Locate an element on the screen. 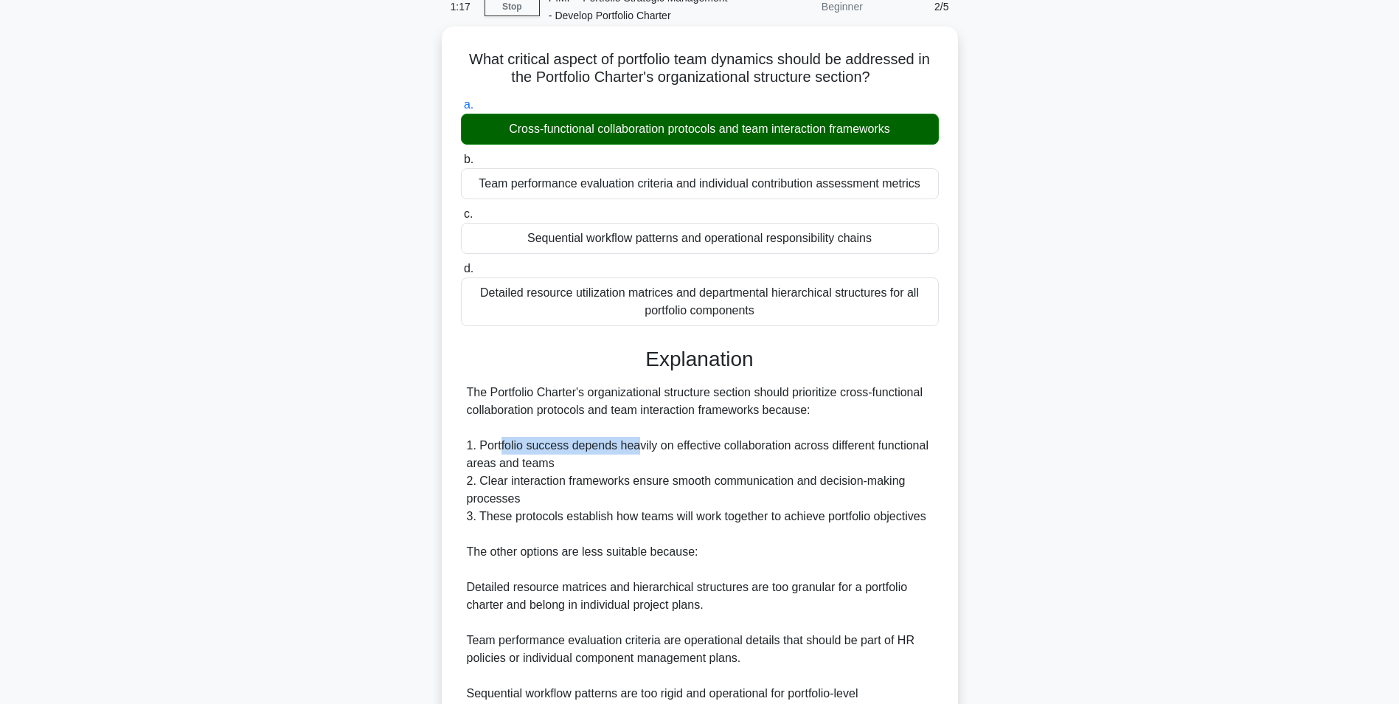 Image resolution: width=1399 pixels, height=704 pixels. span: b. is located at coordinates (468, 159).